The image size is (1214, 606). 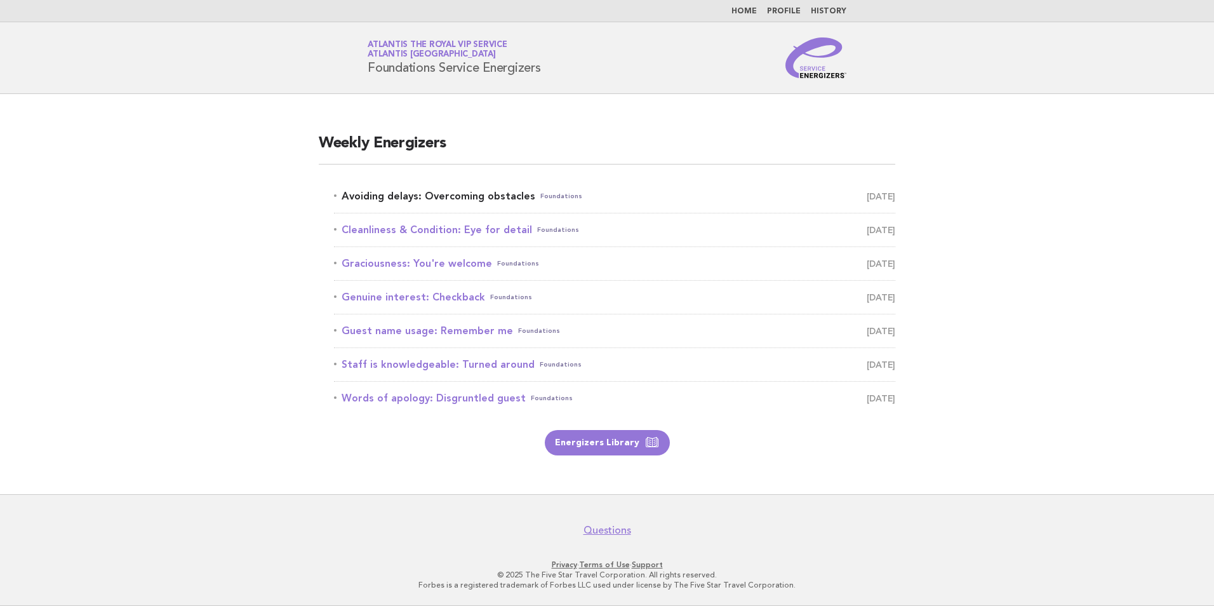 I want to click on a: Privacy, so click(x=565, y=565).